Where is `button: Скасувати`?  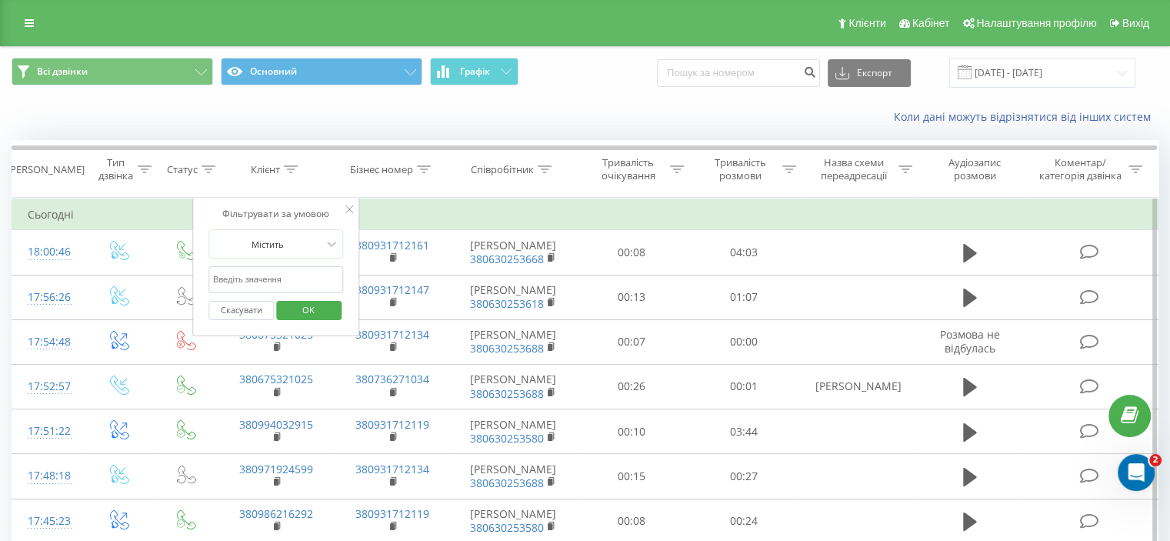
button: Скасувати is located at coordinates (241, 310).